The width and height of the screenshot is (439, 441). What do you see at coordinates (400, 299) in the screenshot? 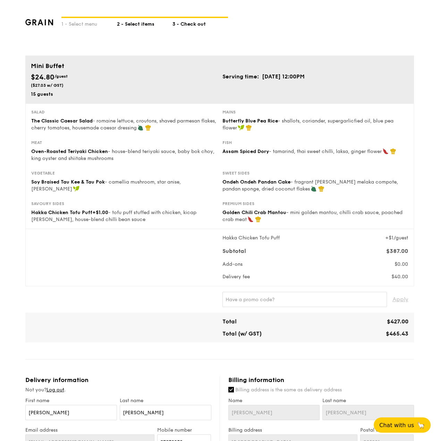
I see `span: Apply` at bounding box center [400, 299].